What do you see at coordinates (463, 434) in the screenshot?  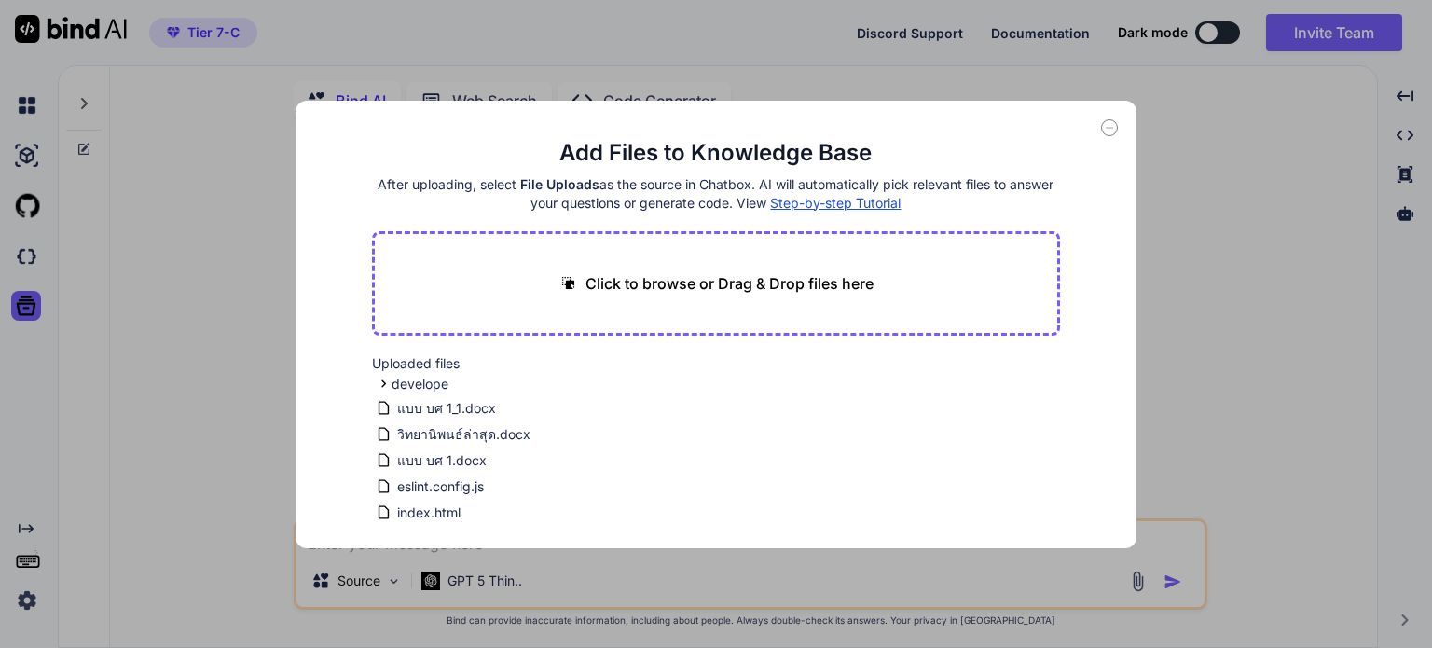 I see `span: วิทยานิพนธ์ล่าสุด.docx` at bounding box center [463, 434].